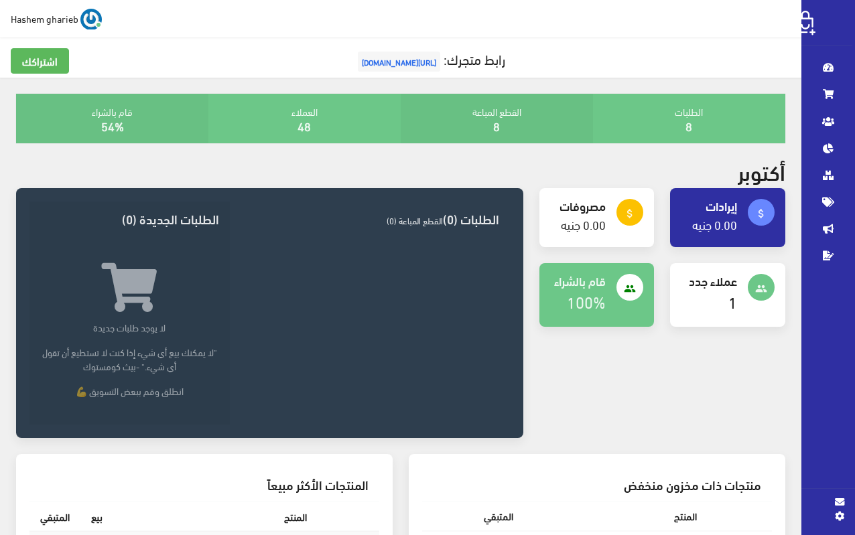 This screenshot has width=855, height=535. What do you see at coordinates (129, 359) in the screenshot?
I see `p: "لا يمكنك بيع أي شيء إذا كنت لا تستطيع أن تقول أي شيء." -بيث كومستوك` at bounding box center [129, 359].